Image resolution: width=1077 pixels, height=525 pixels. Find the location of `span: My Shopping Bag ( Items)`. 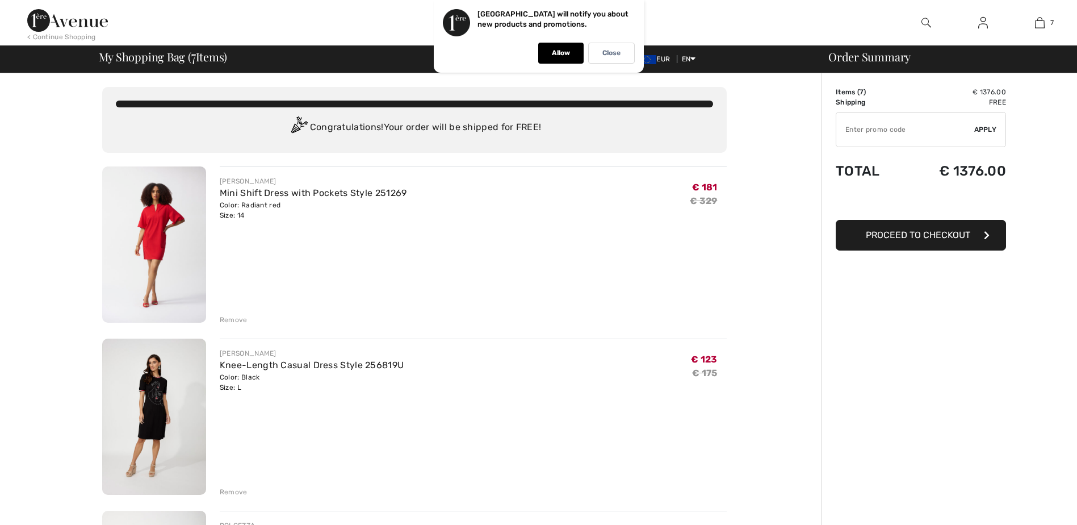

span: My Shopping Bag ( Items) is located at coordinates (163, 57).